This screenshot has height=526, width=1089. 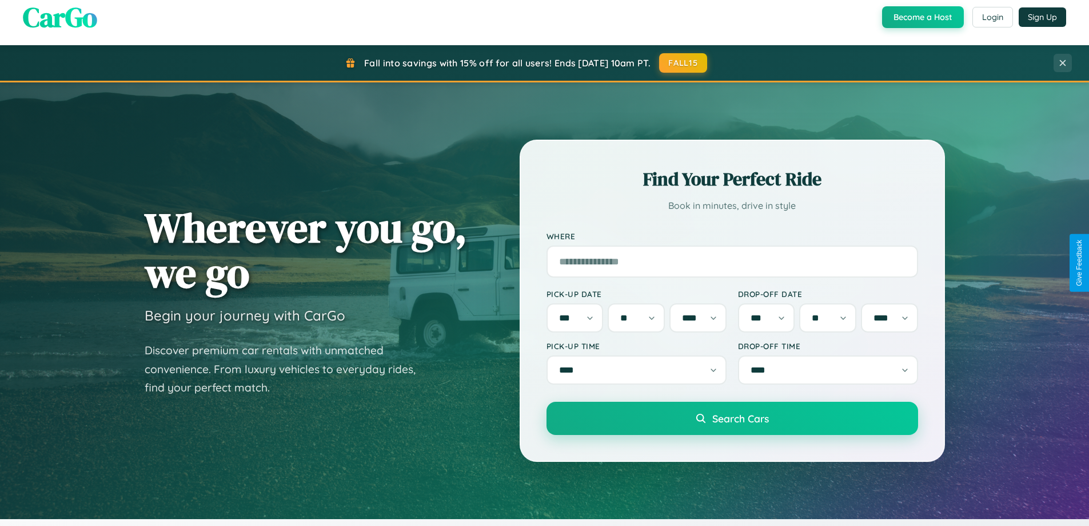 What do you see at coordinates (637, 293) in the screenshot?
I see `label: Pick-up Date` at bounding box center [637, 293].